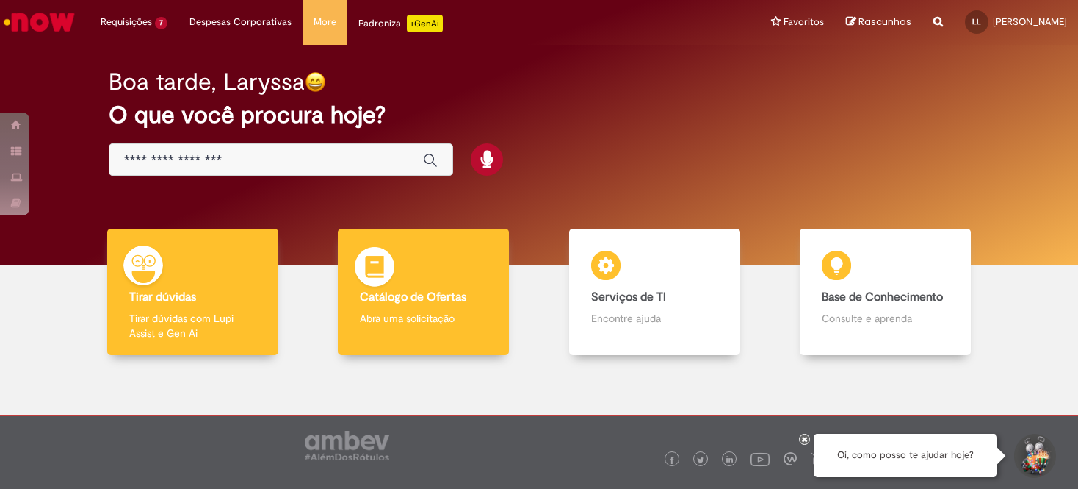 The height and width of the screenshot is (489, 1078). Describe the element at coordinates (818, 458) in the screenshot. I see `img: logo_footer_naosei.png` at that location.